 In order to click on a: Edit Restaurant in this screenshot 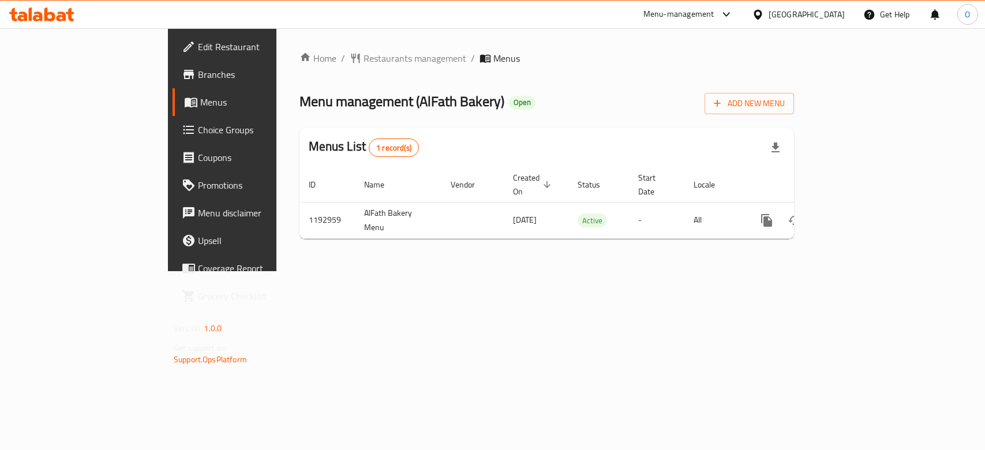, I will do `click(252, 47)`.